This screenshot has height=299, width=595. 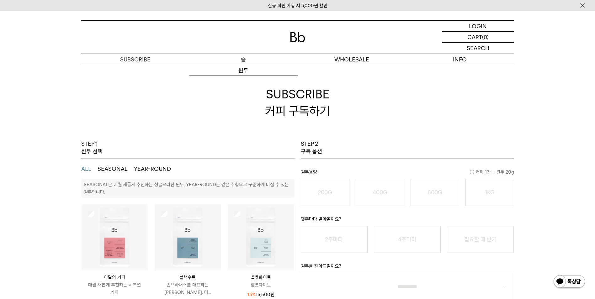 I want to click on p: (0), so click(x=485, y=37).